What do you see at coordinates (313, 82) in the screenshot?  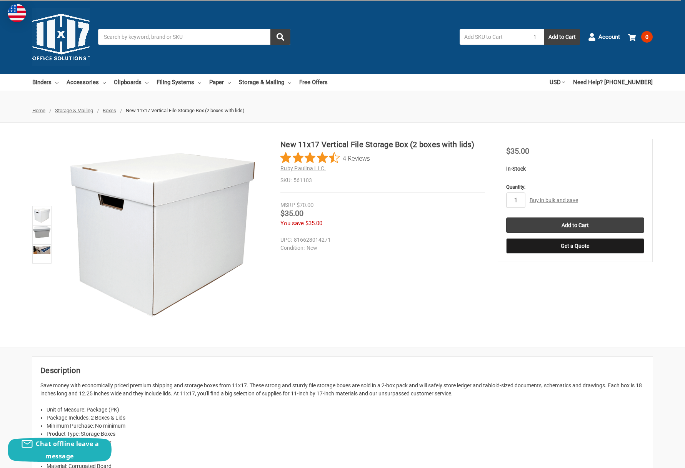 I see `a: Free Offers` at bounding box center [313, 82].